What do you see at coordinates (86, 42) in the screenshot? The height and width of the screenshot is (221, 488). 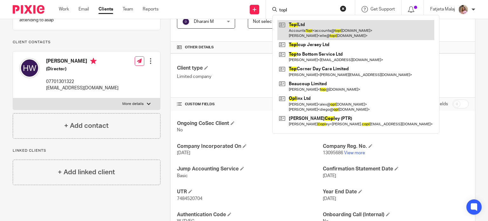 I see `p: Client contacts` at bounding box center [86, 42].